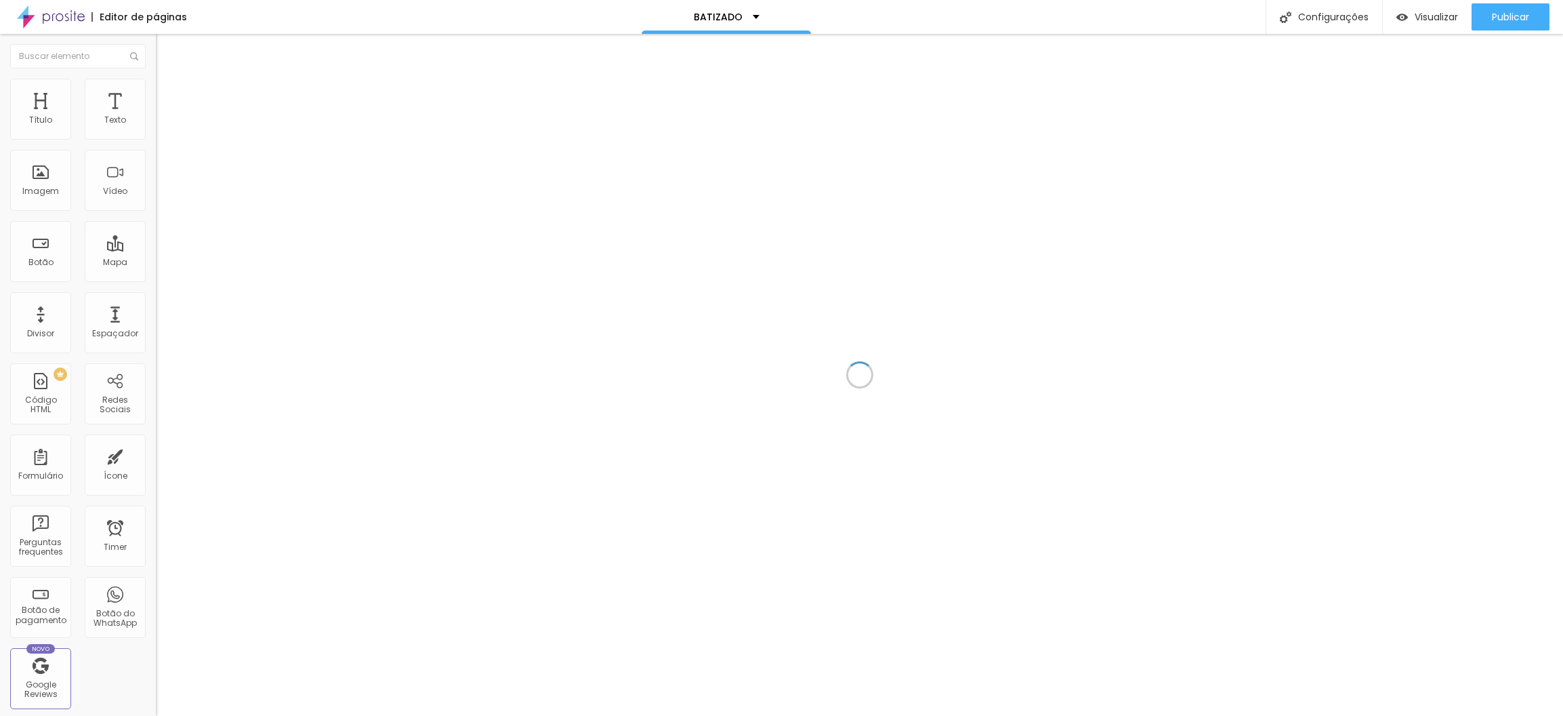 The height and width of the screenshot is (716, 1563). I want to click on div: Botão, so click(41, 262).